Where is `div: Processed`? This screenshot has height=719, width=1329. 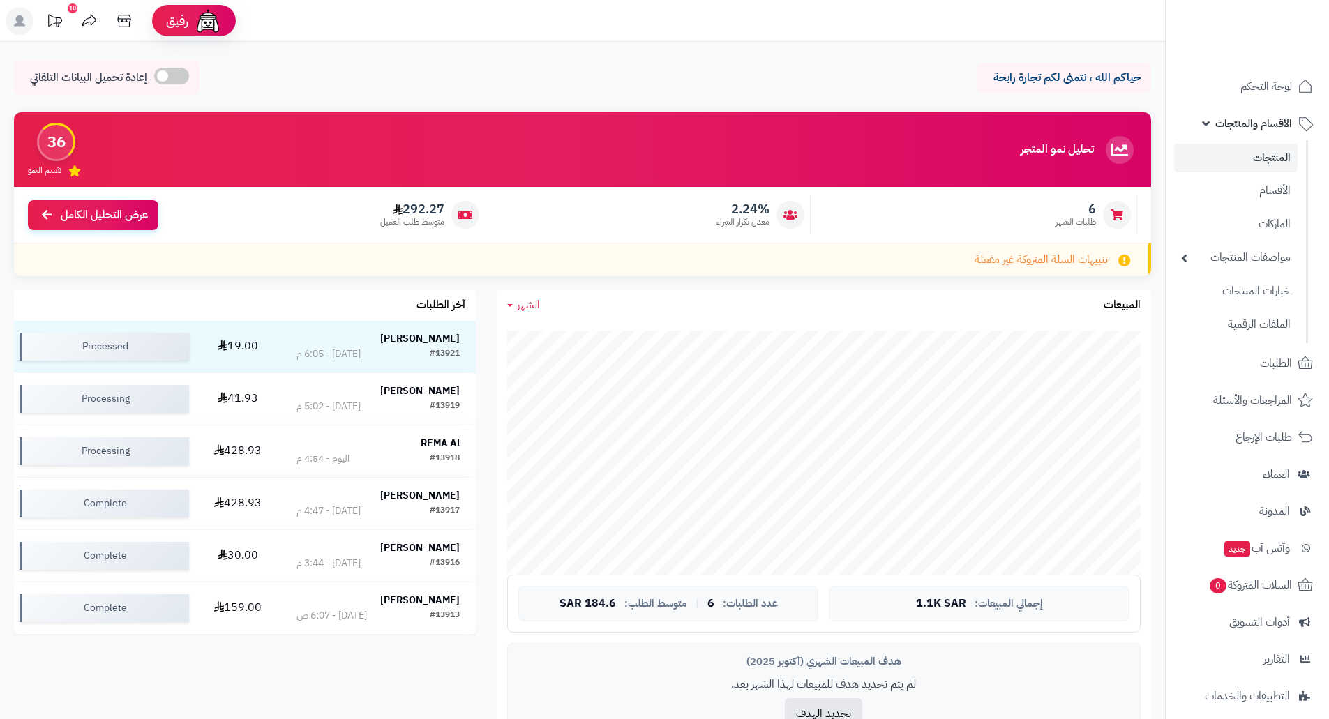
div: Processed is located at coordinates (104, 347).